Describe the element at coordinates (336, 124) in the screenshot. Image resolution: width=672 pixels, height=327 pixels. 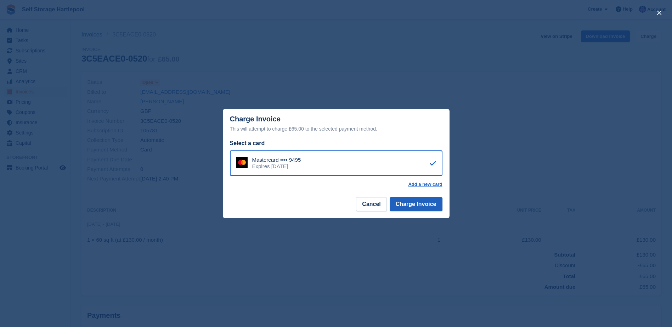
I see `div: Charge Invoice` at that location.